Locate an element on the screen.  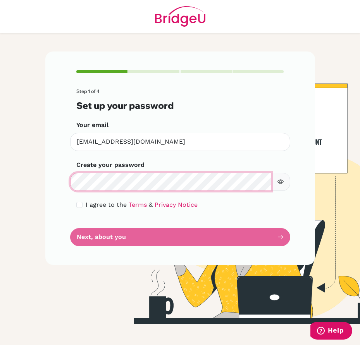
span: Help is located at coordinates (25, 9).